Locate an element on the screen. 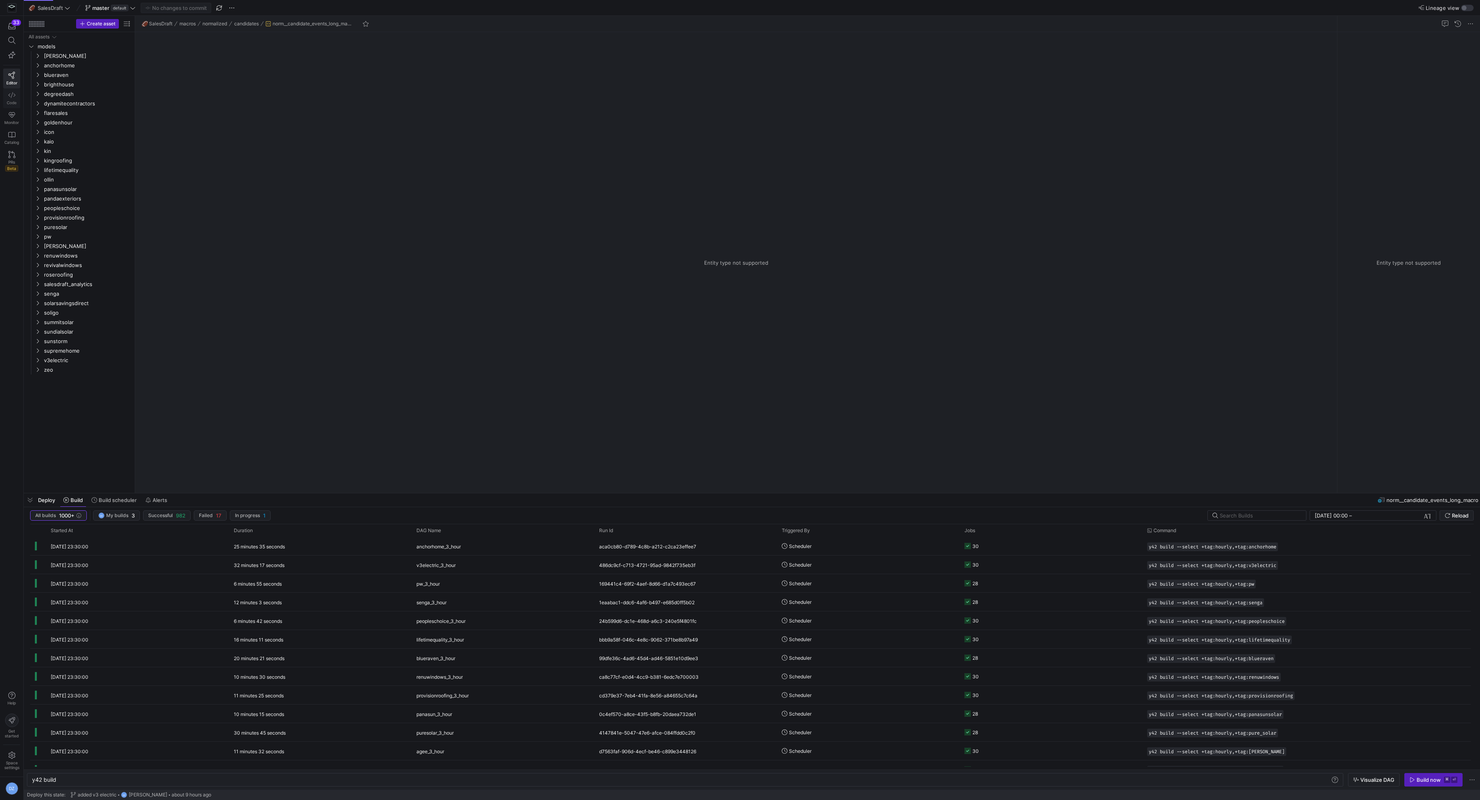 Image resolution: width=1480 pixels, height=800 pixels. span: supremehome is located at coordinates (87, 351).